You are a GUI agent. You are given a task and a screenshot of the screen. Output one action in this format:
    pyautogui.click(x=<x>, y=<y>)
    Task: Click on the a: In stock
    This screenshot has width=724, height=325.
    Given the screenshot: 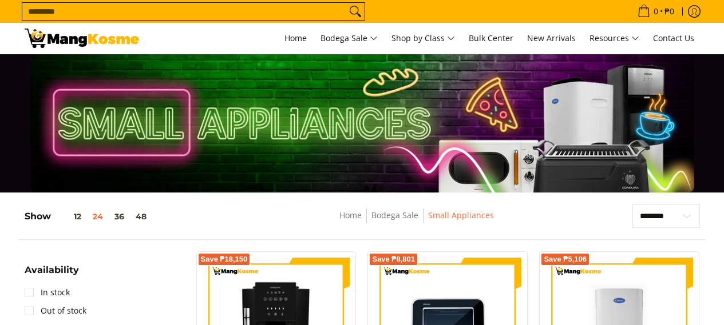 What is the action you would take?
    pyautogui.click(x=47, y=293)
    